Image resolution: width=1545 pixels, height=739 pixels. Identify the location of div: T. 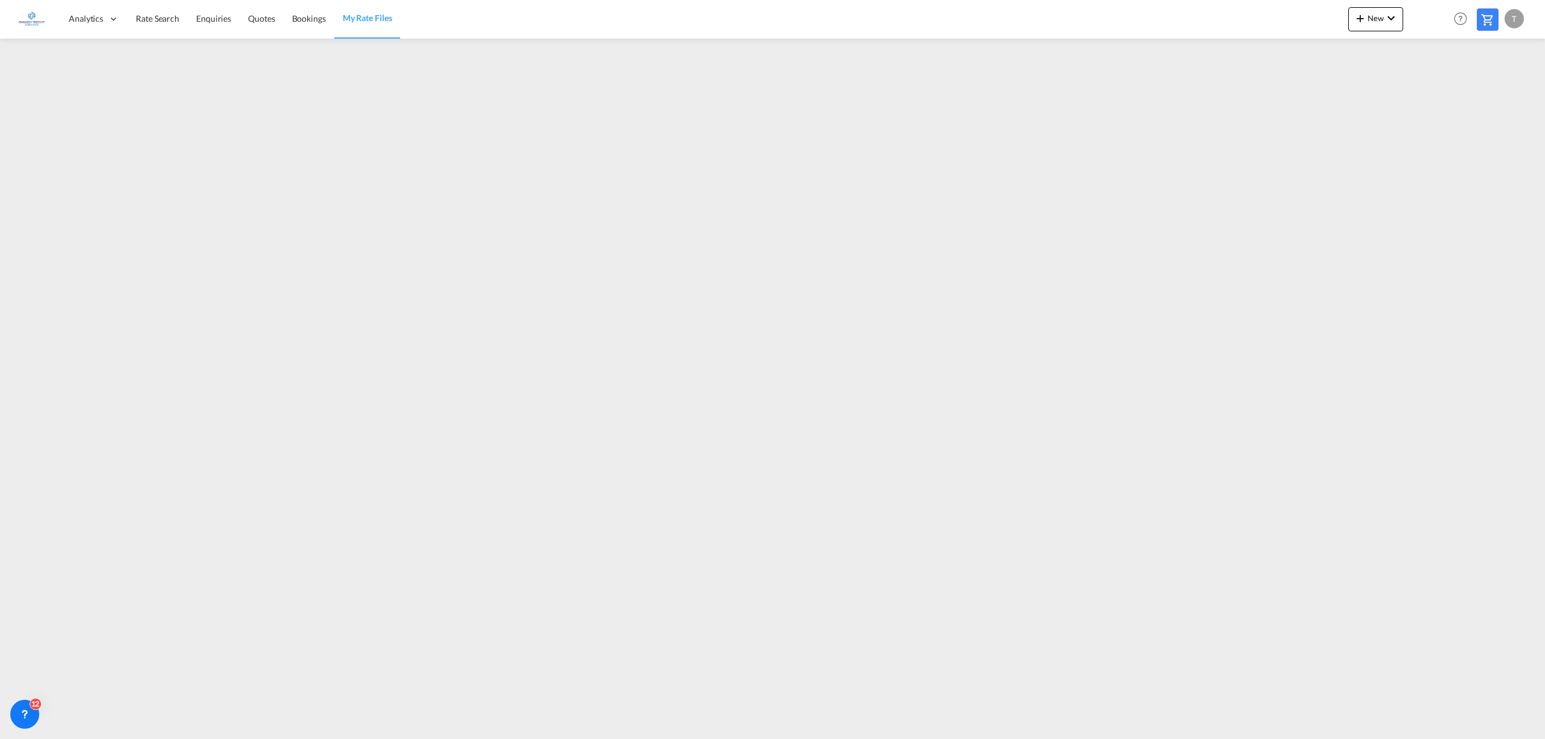
(1514, 19).